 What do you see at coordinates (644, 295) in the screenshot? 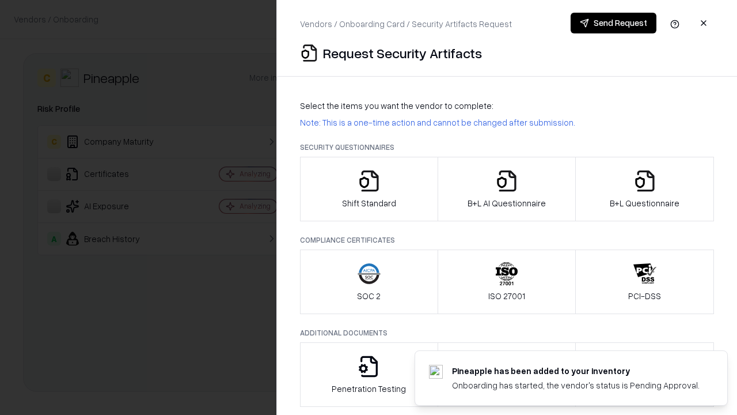
I see `p: PCI-DSS` at bounding box center [644, 295].